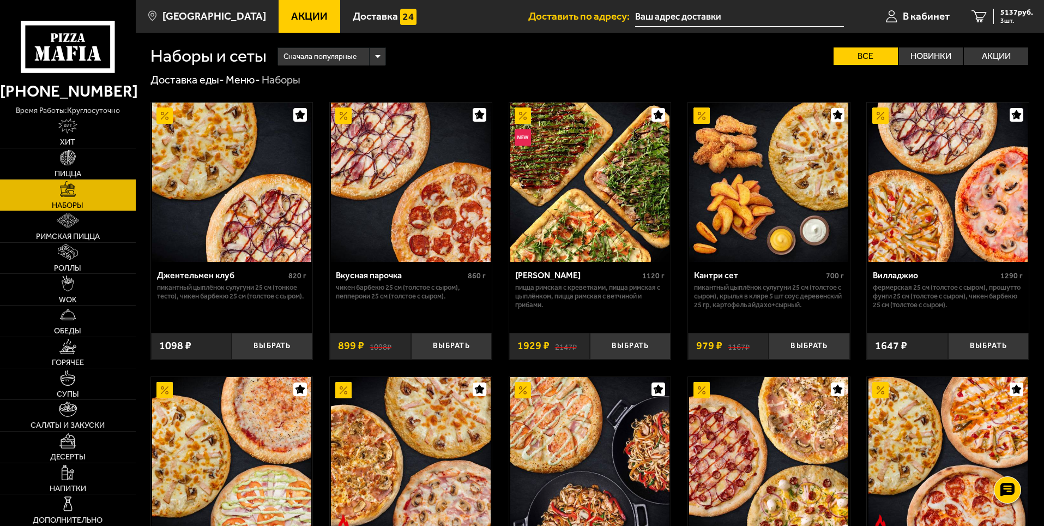  What do you see at coordinates (68, 394) in the screenshot?
I see `span: Супы` at bounding box center [68, 394].